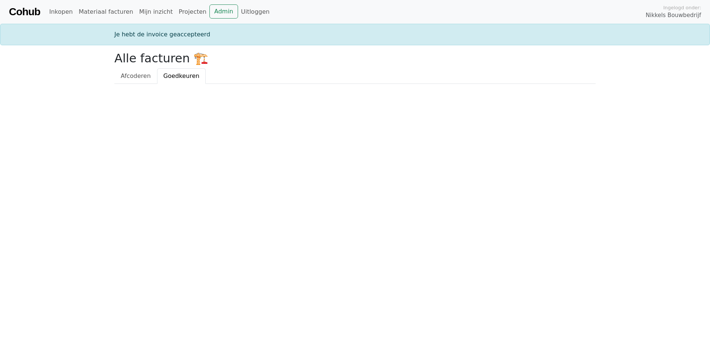 Image resolution: width=710 pixels, height=354 pixels. What do you see at coordinates (181, 76) in the screenshot?
I see `a: Goedkeuren` at bounding box center [181, 76].